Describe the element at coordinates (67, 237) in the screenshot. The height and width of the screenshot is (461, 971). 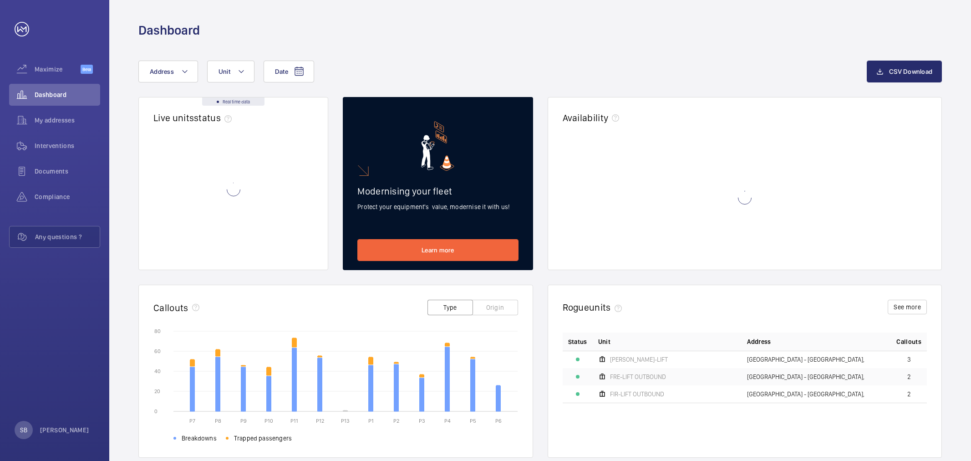
I see `span: Any questions ?` at that location.